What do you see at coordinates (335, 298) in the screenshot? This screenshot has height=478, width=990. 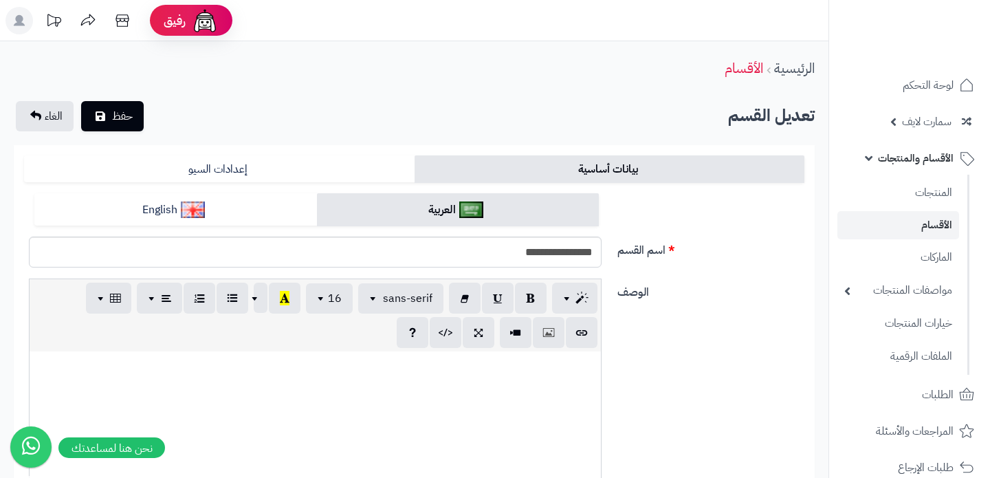 I see `span: 16` at bounding box center [335, 298].